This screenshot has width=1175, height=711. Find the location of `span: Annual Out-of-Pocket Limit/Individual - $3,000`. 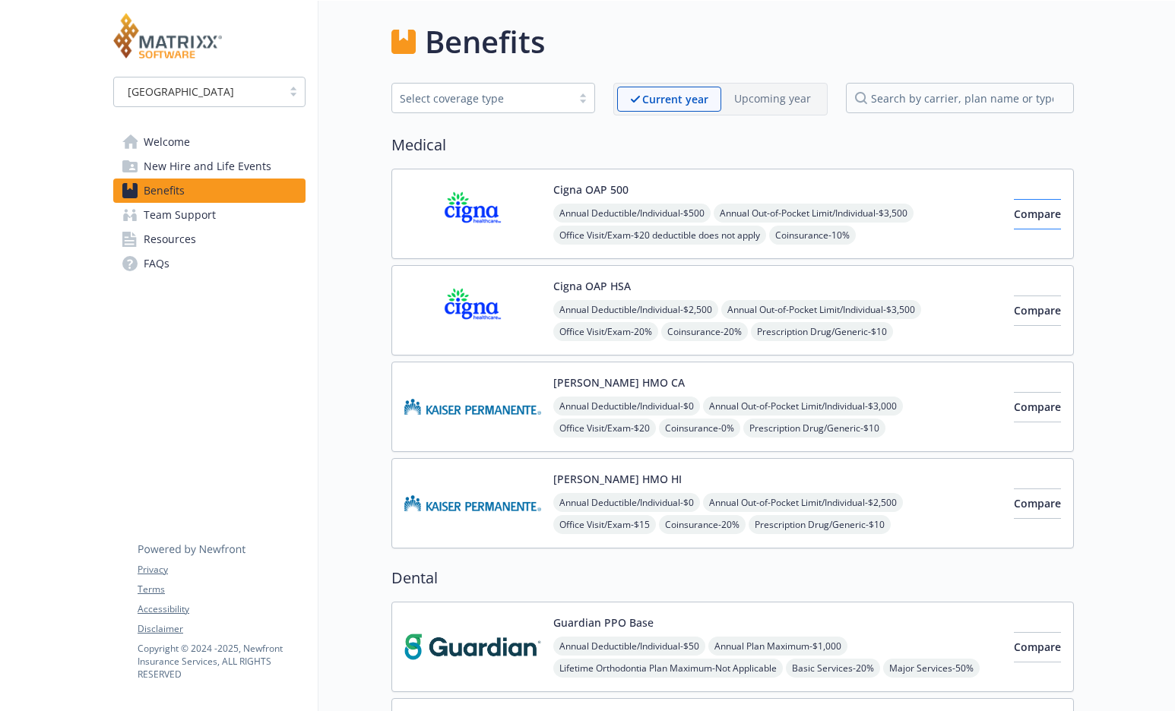

span: Annual Out-of-Pocket Limit/Individual - $3,000 is located at coordinates (802, 406).